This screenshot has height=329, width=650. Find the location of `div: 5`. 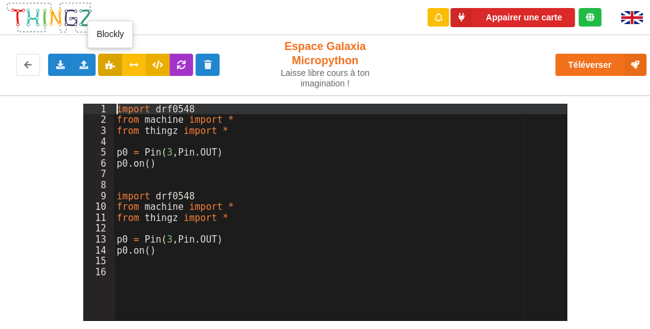

div: 5 is located at coordinates (99, 152).